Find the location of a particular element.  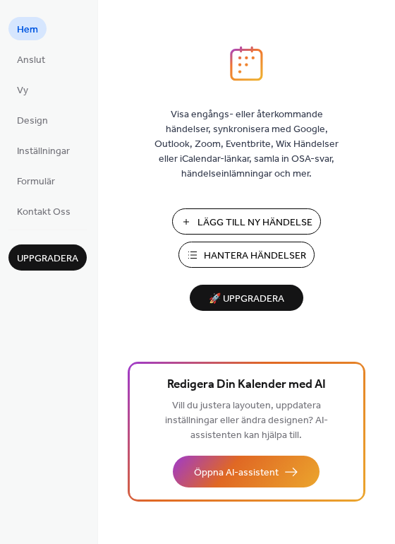

a: Kontakt Oss is located at coordinates (44, 210).